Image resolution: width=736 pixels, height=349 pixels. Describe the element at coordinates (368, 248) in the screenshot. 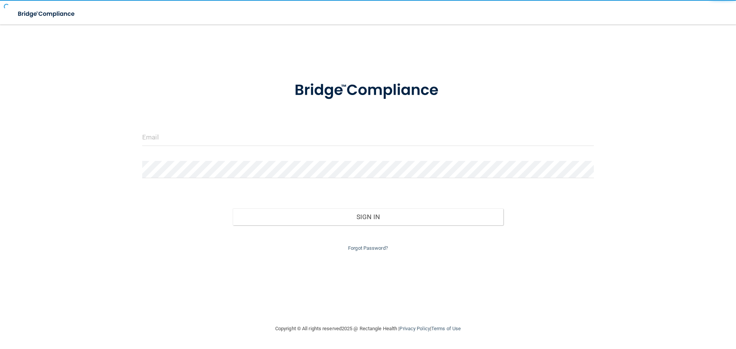

I see `a: Forgot Password?` at that location.